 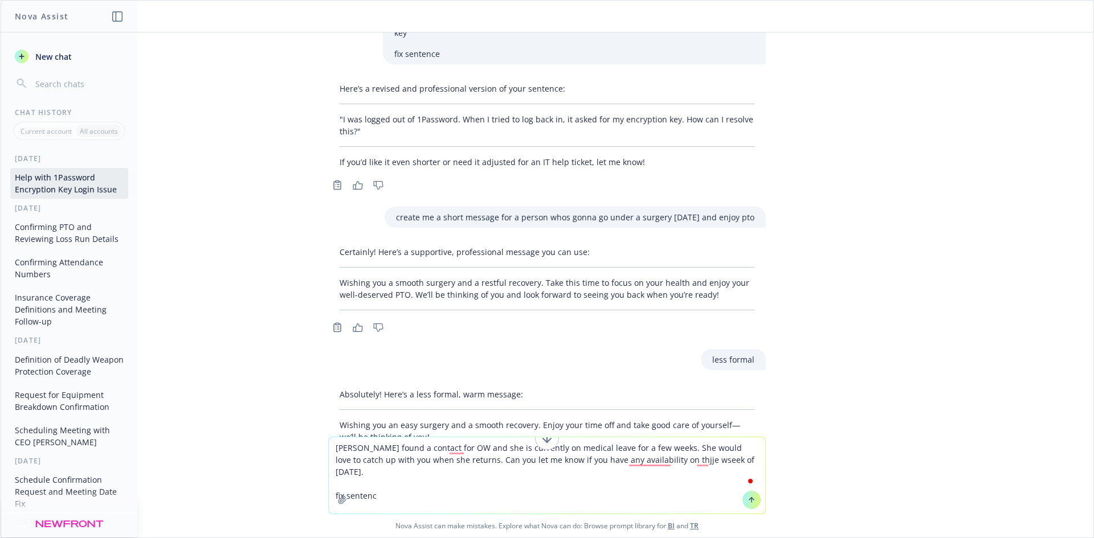 What do you see at coordinates (547, 88) in the screenshot?
I see `p: Here’s a revised and professional version of your sentence:` at bounding box center [547, 88].